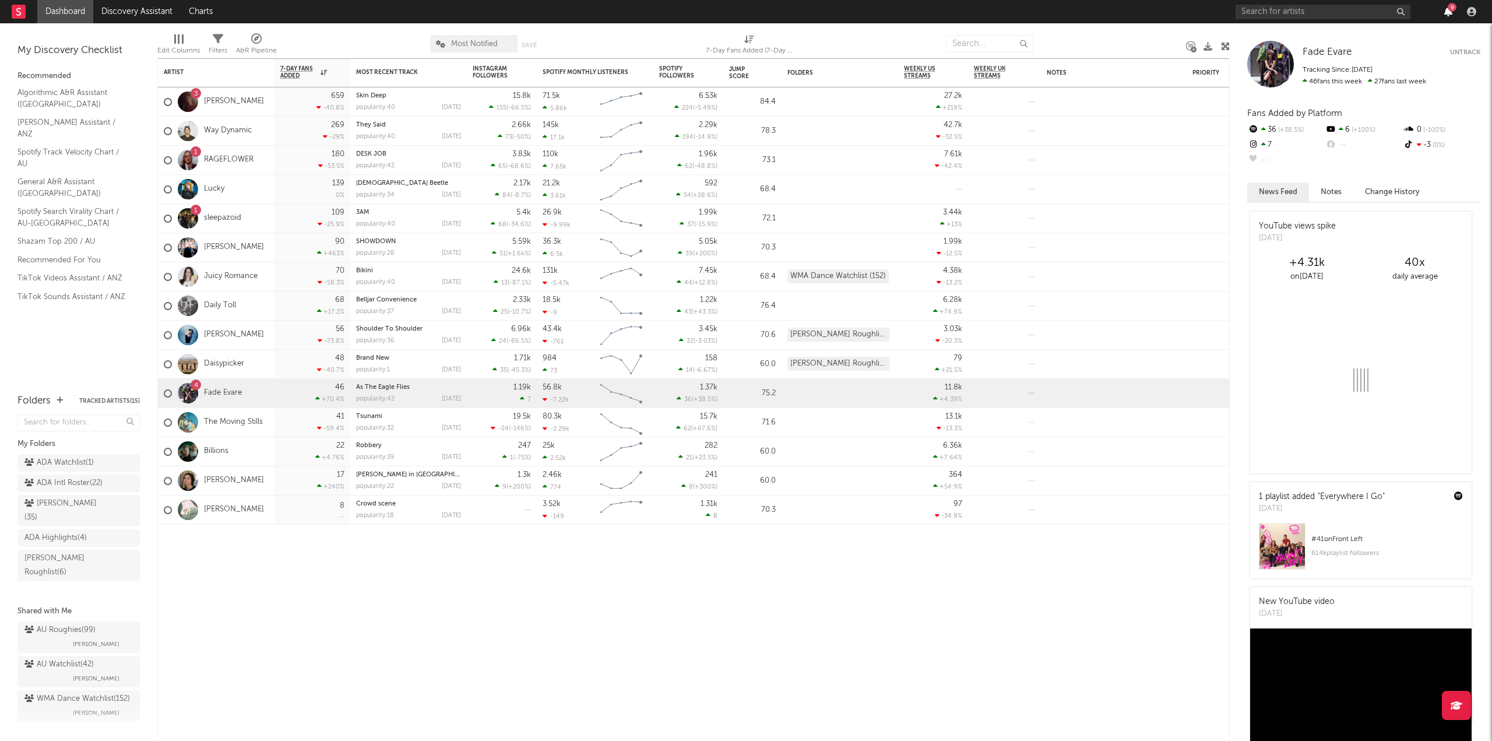  What do you see at coordinates (1433, 130) in the screenshot?
I see `span: -100 %` at bounding box center [1433, 130].